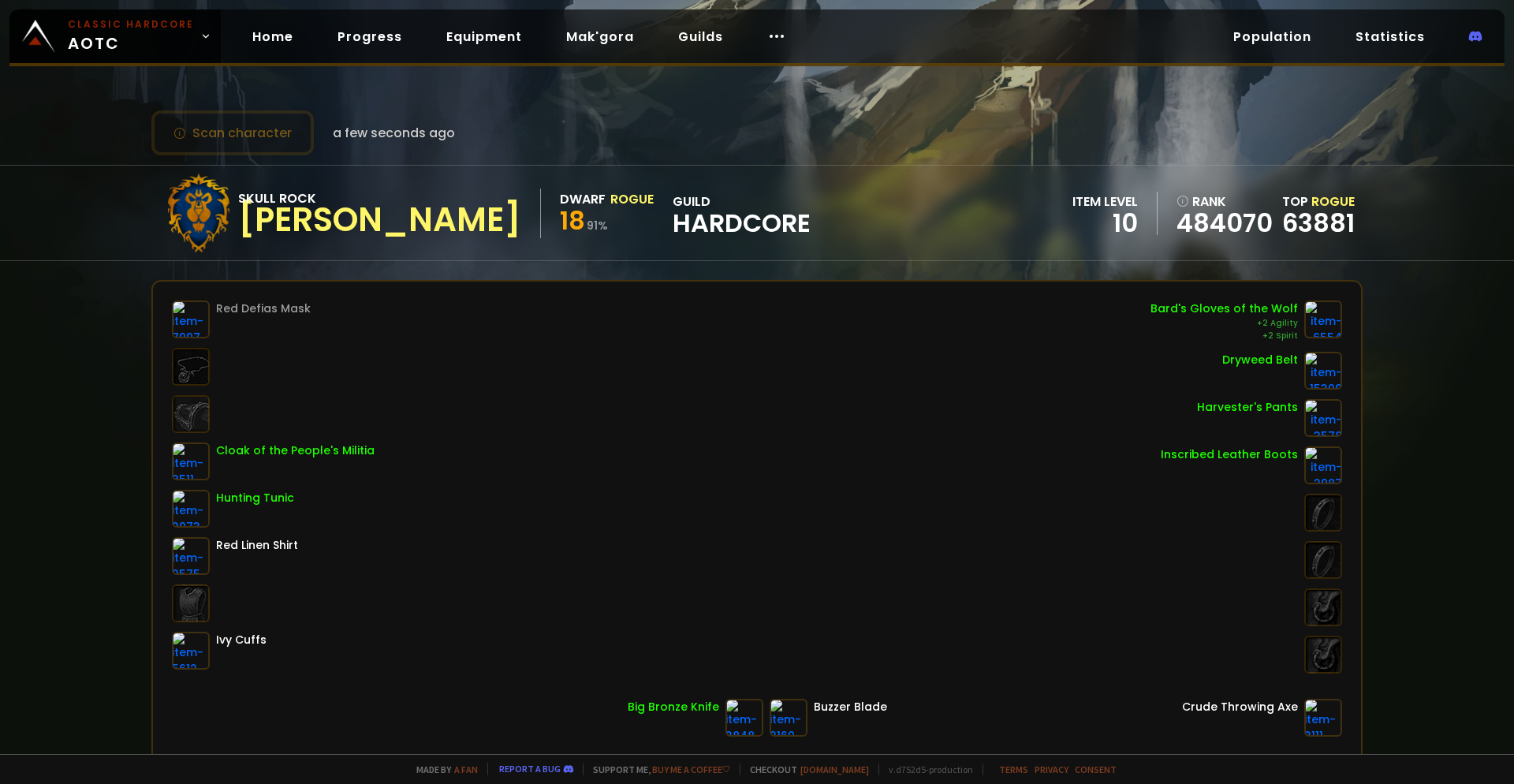 The height and width of the screenshot is (784, 1514). I want to click on a: Classic HardcoreAOTC, so click(115, 36).